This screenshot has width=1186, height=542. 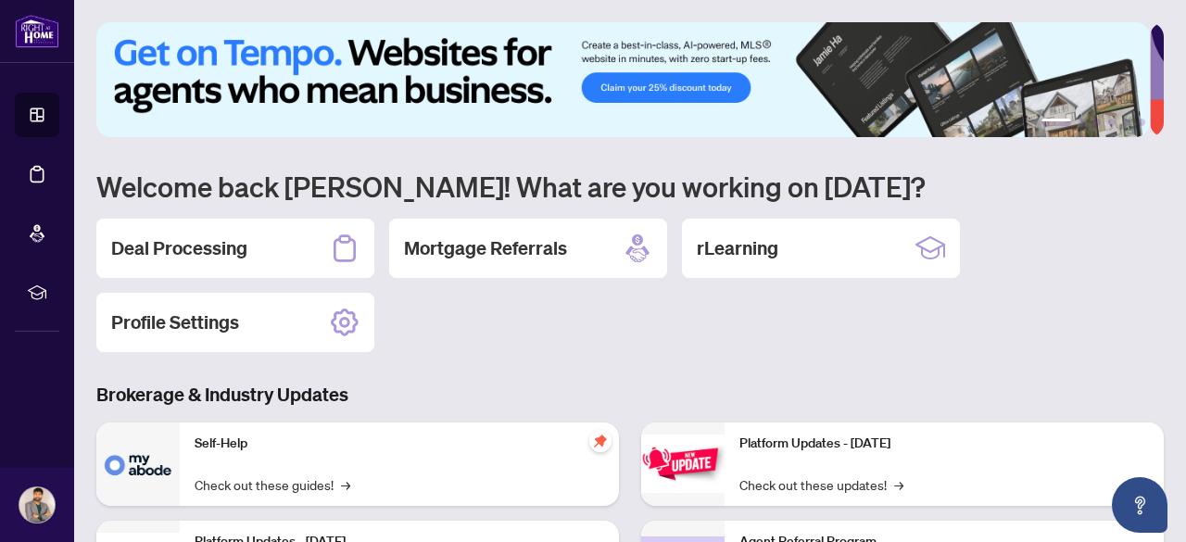 What do you see at coordinates (138, 464) in the screenshot?
I see `img: Self-Help` at bounding box center [138, 464].